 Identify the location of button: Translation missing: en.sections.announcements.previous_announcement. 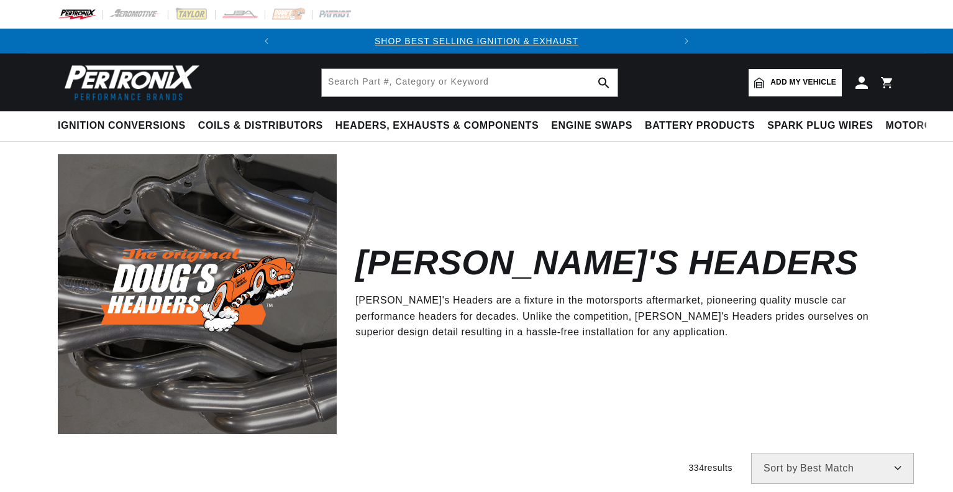
(267, 41).